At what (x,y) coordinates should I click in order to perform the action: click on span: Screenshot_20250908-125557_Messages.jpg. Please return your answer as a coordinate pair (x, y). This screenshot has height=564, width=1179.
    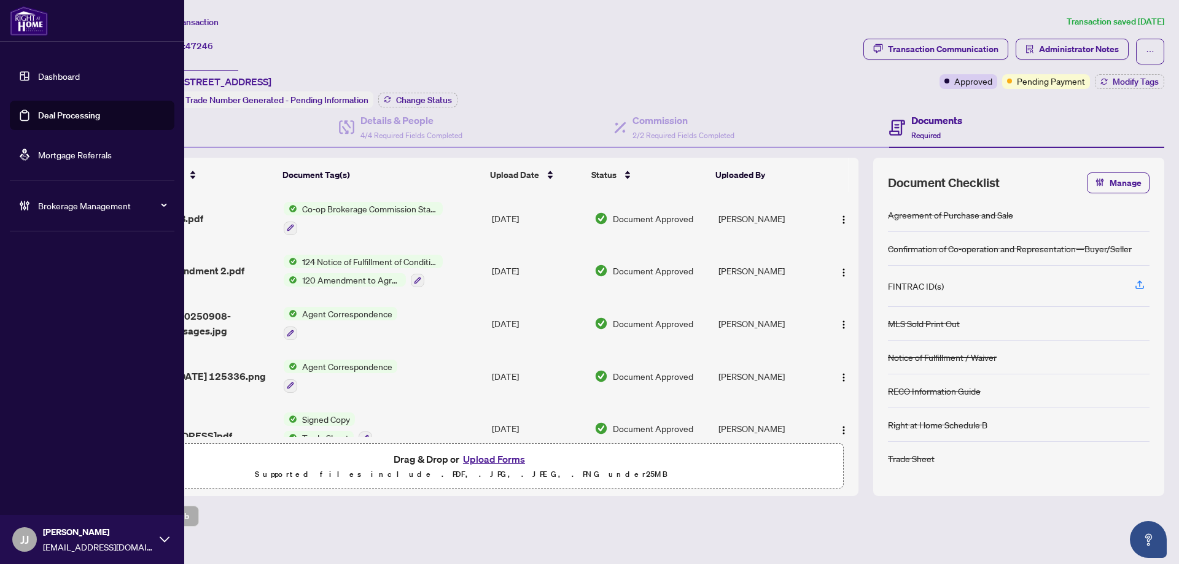
    Looking at the image, I should click on (198, 324).